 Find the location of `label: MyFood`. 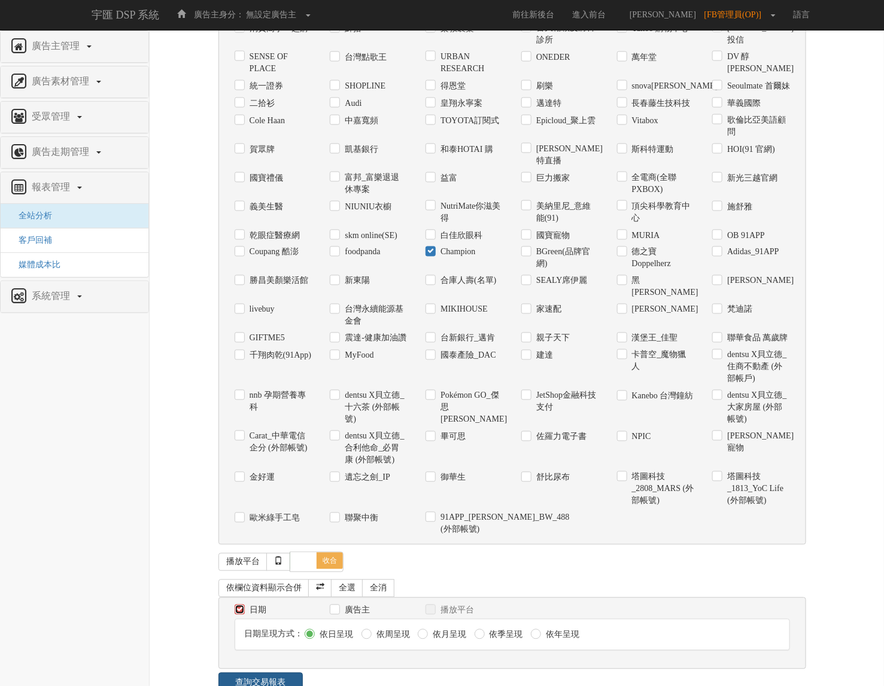

label: MyFood is located at coordinates (357, 356).